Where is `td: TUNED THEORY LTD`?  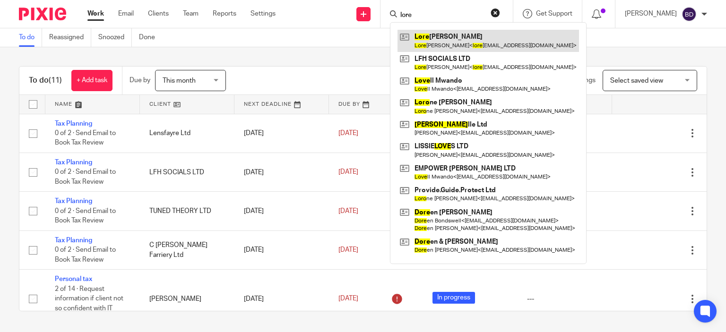 td: TUNED THEORY LTD is located at coordinates (187, 211).